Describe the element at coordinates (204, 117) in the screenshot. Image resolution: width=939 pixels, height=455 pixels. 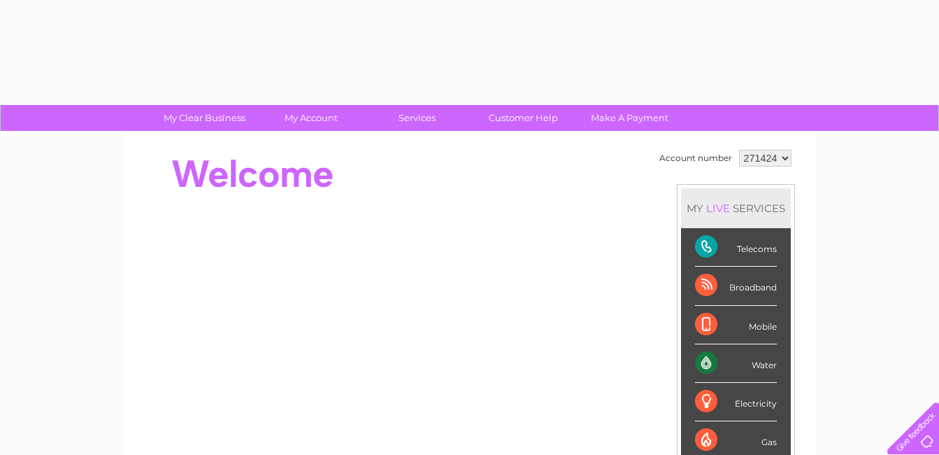
I see `a: My Clear Business` at that location.